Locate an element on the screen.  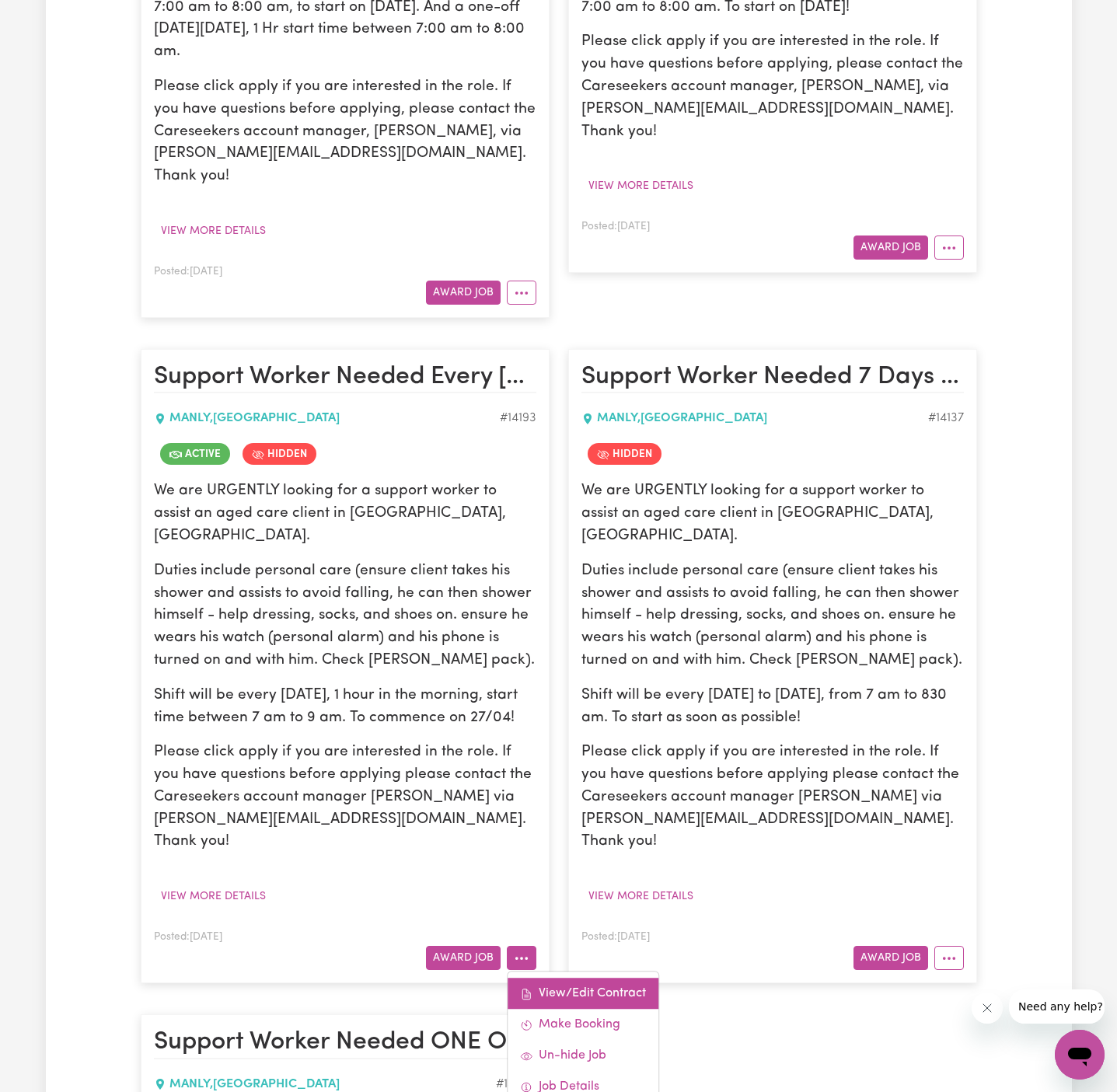
h2: Support Worker Needed Every Sunday Morning In Manly, NSW is located at coordinates (345, 377).